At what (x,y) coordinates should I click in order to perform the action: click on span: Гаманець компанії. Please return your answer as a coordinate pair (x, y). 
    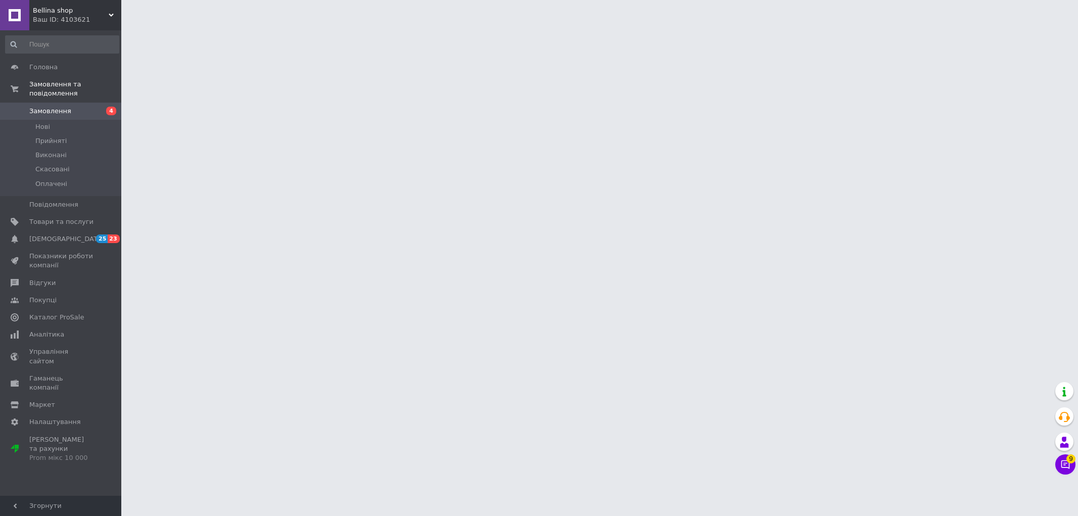
    Looking at the image, I should click on (61, 383).